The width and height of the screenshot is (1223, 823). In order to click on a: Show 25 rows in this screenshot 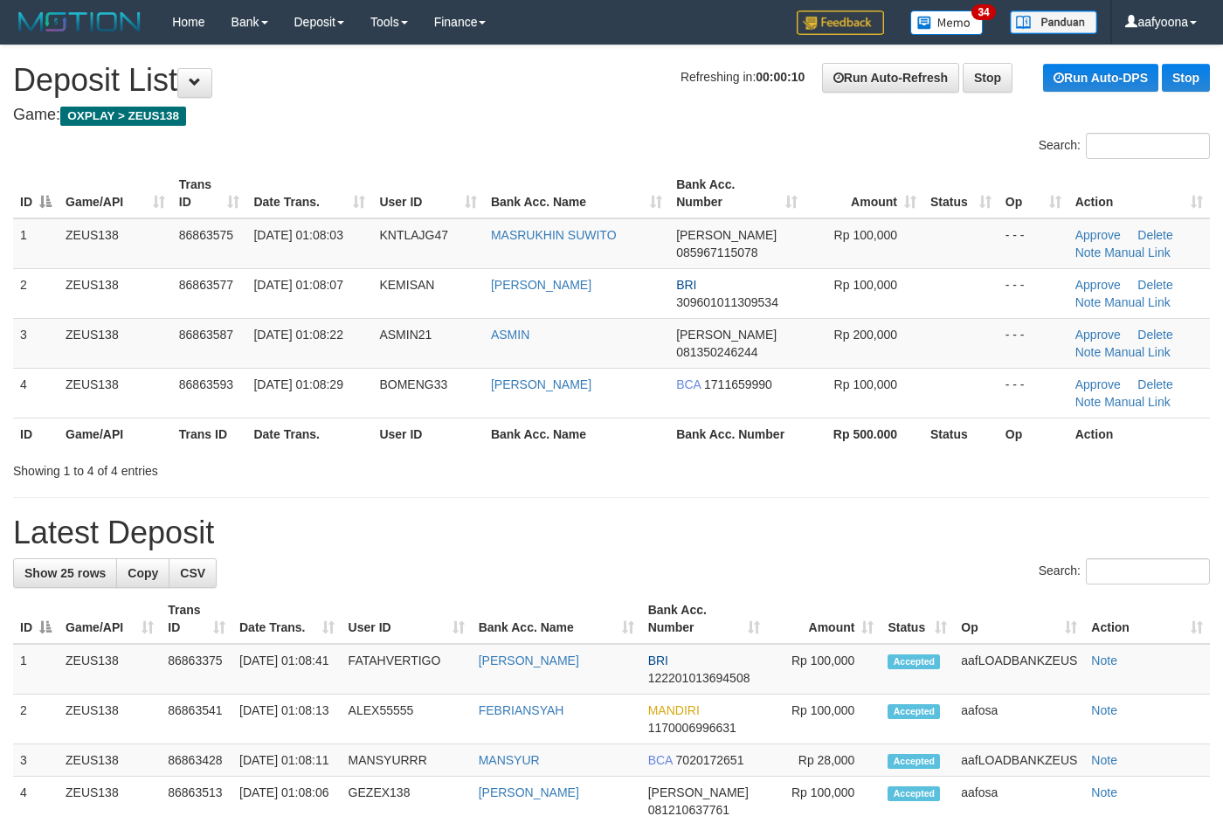, I will do `click(65, 573)`.